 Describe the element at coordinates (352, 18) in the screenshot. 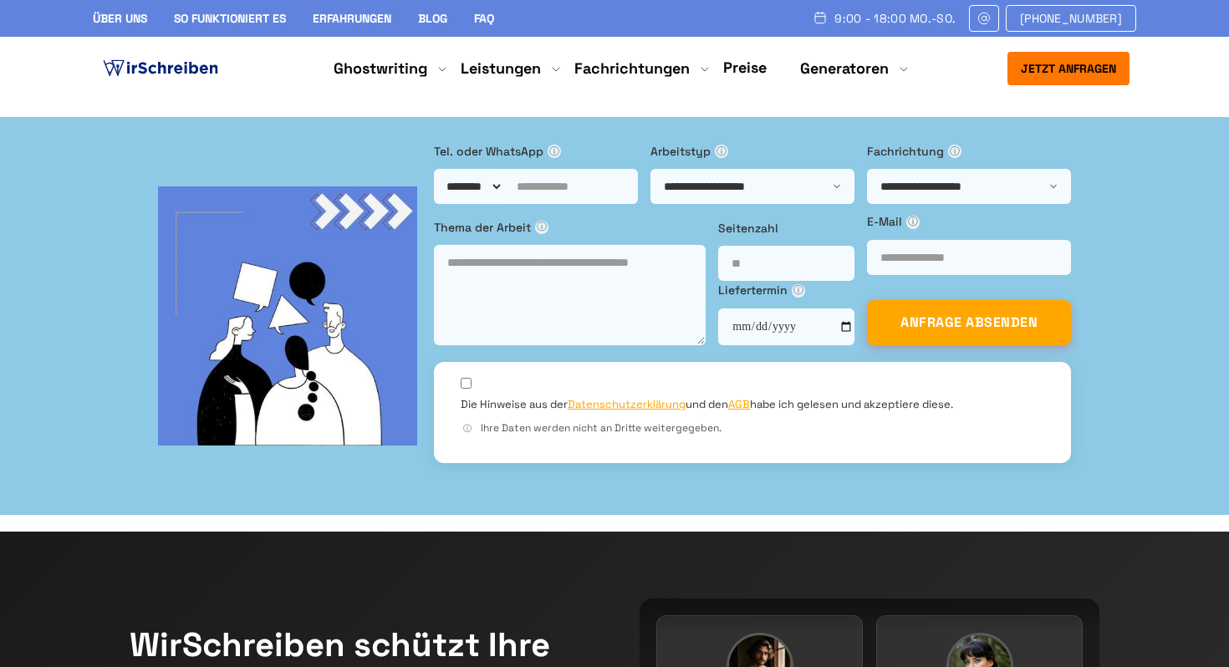

I see `a: Erfahrungen` at that location.